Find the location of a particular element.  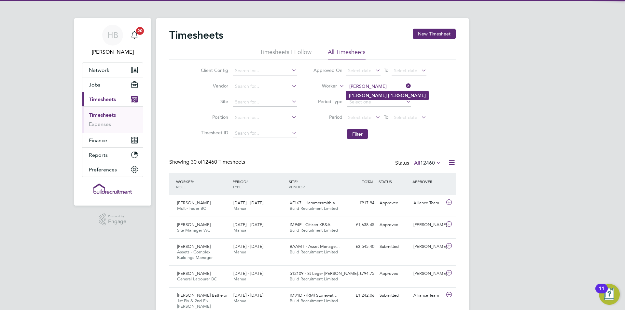

div: Timesheets is located at coordinates (113, 120).